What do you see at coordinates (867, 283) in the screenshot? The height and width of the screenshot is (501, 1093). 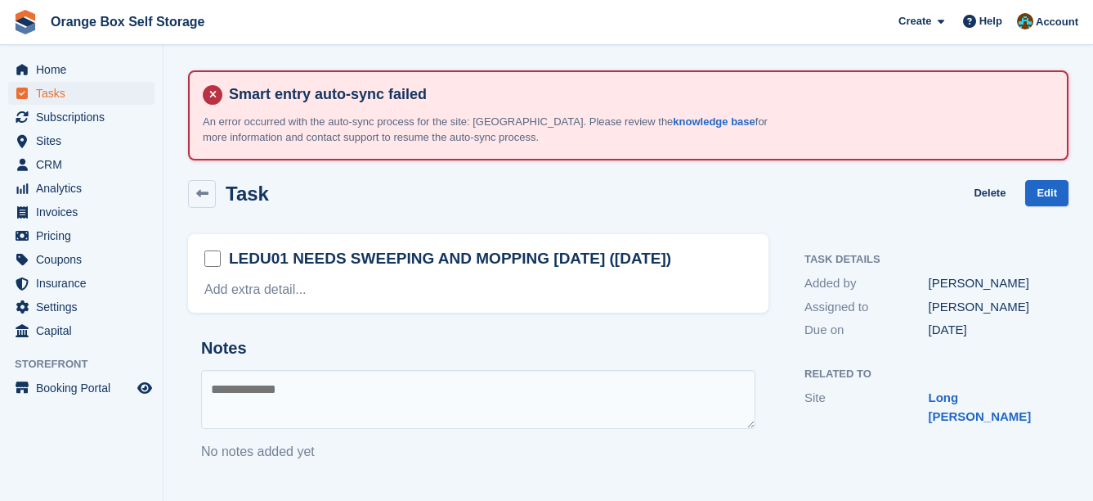 I see `div: Added by` at bounding box center [867, 283].